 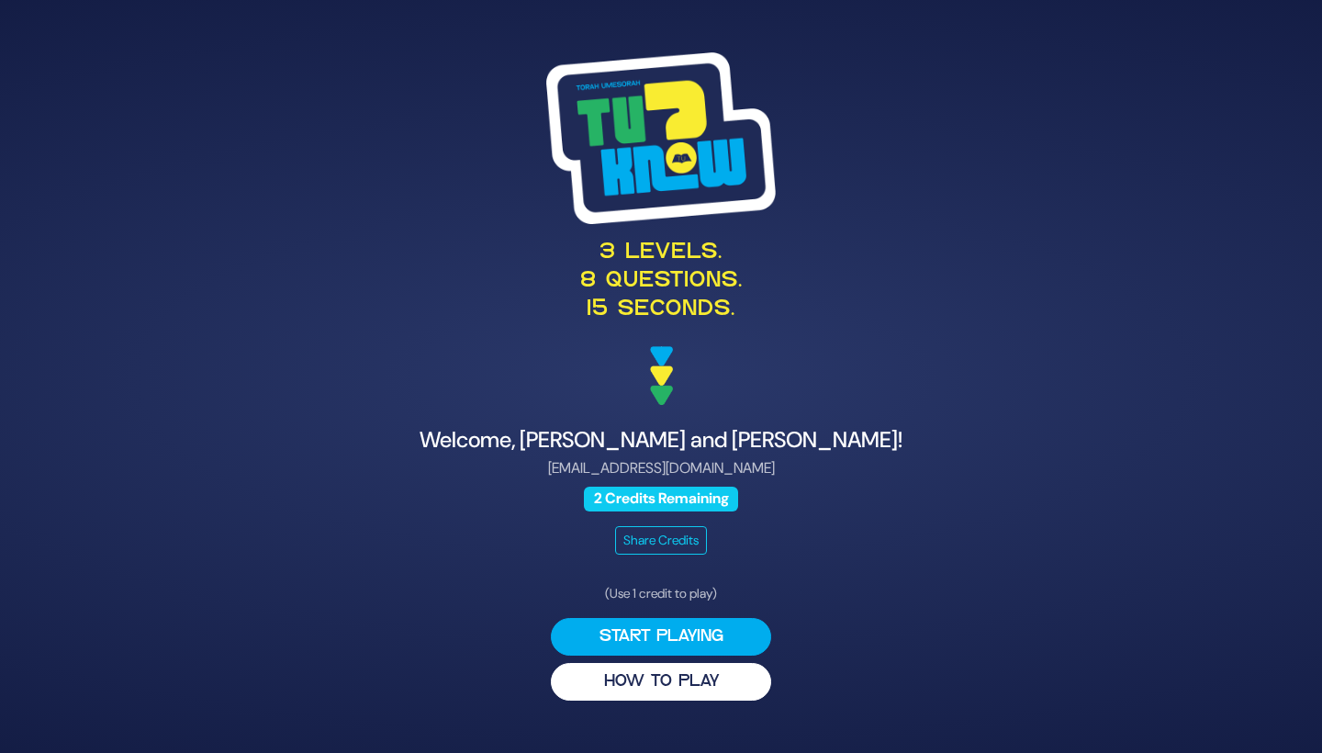 What do you see at coordinates (661, 681) in the screenshot?
I see `button: HOW TO PLAY` at bounding box center [661, 681].